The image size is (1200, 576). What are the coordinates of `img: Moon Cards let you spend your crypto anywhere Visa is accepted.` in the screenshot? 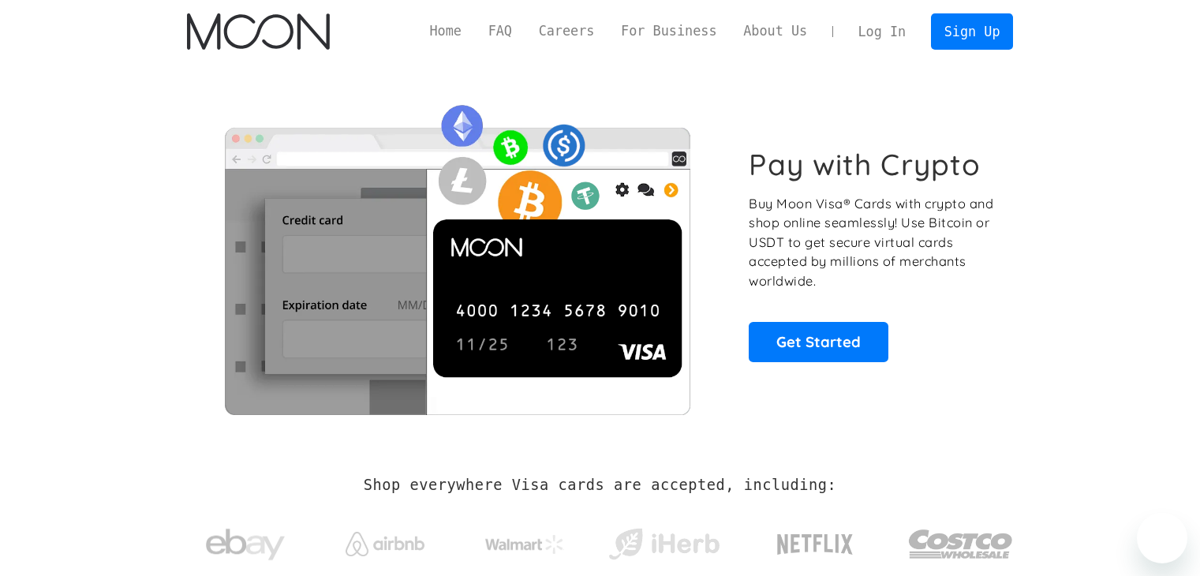 It's located at (457, 254).